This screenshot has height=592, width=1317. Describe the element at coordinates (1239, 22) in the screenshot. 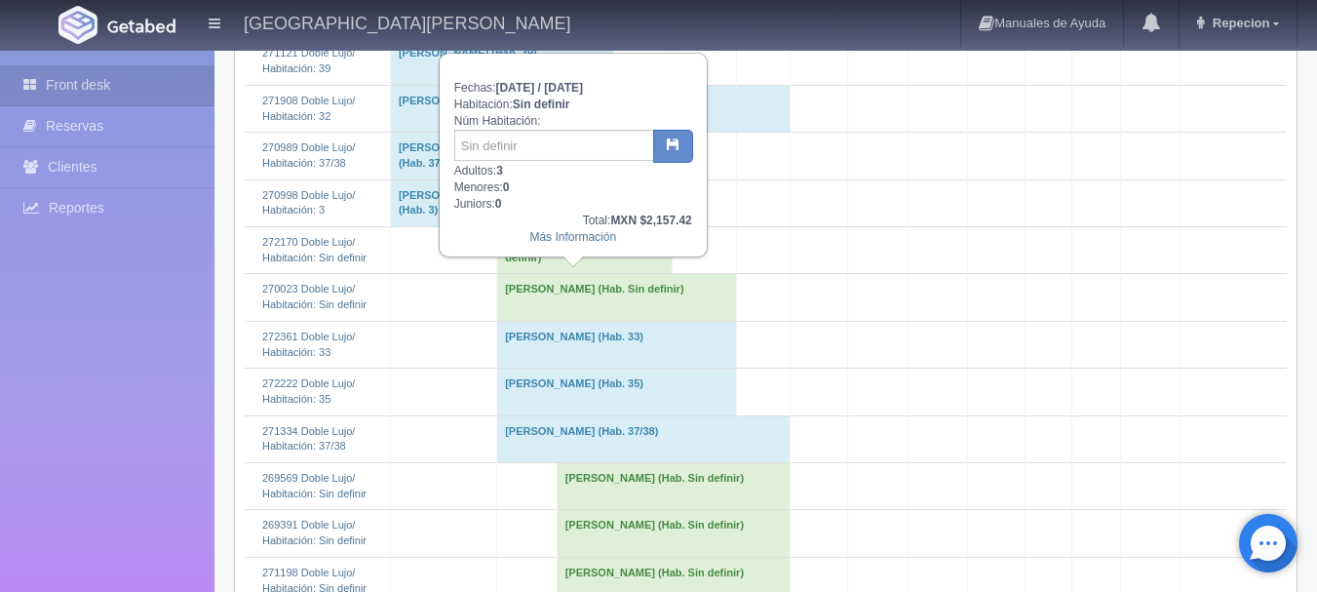

I see `span: Repecion` at that location.